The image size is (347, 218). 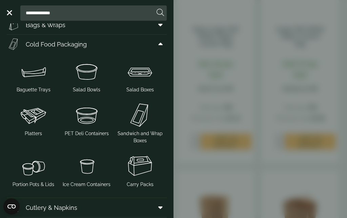 What do you see at coordinates (33, 71) in the screenshot?
I see `img: Baguette_tray.svg` at bounding box center [33, 71].